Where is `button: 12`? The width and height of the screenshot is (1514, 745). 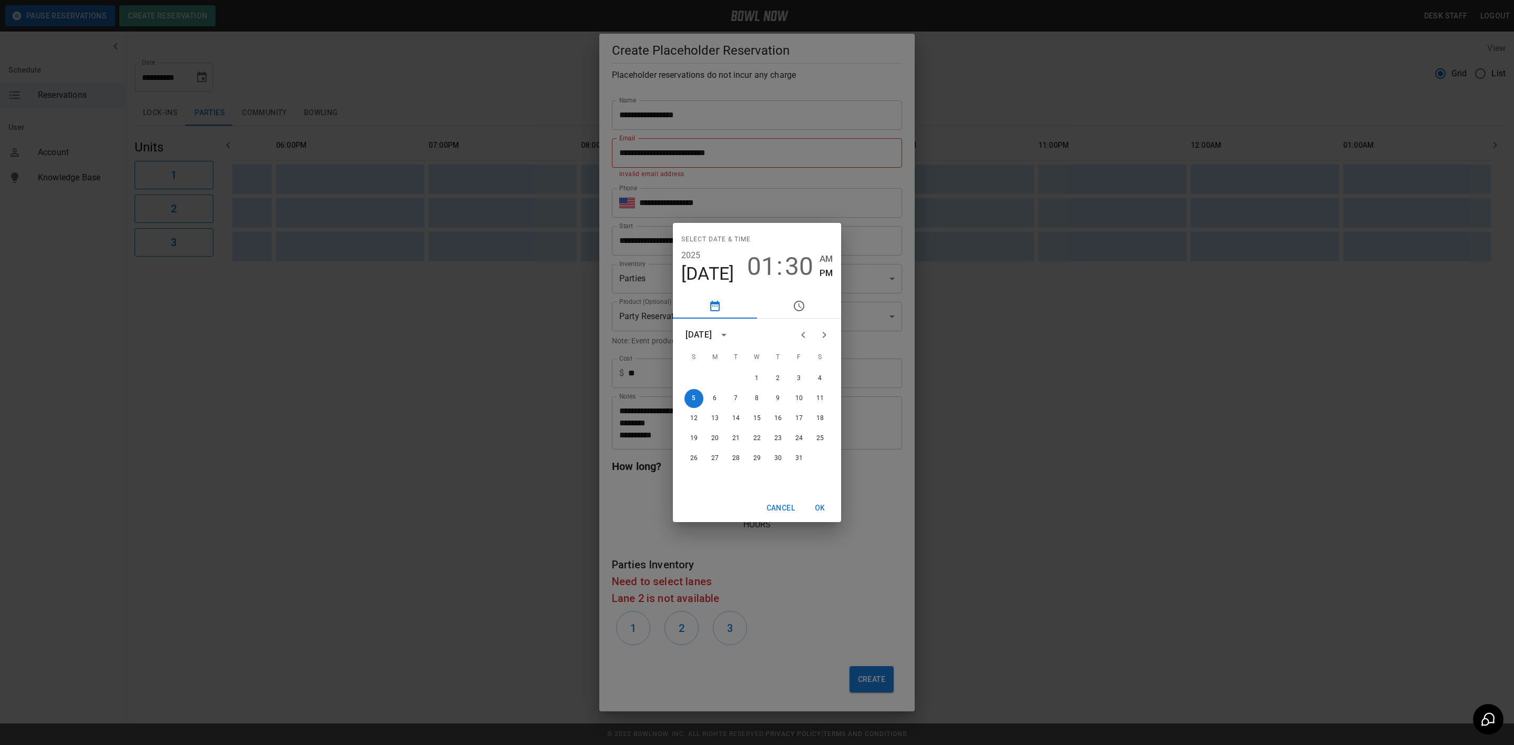 button: 12 is located at coordinates (694, 418).